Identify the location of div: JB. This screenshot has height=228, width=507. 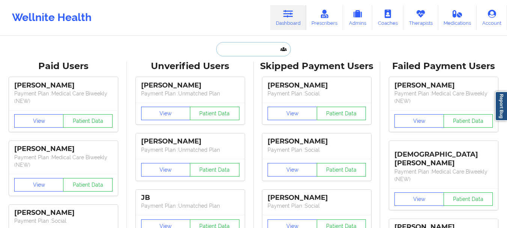
(190, 198).